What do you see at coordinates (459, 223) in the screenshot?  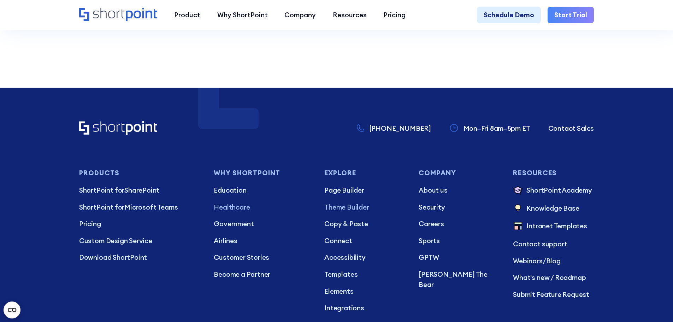 I see `p: Careers` at bounding box center [459, 223].